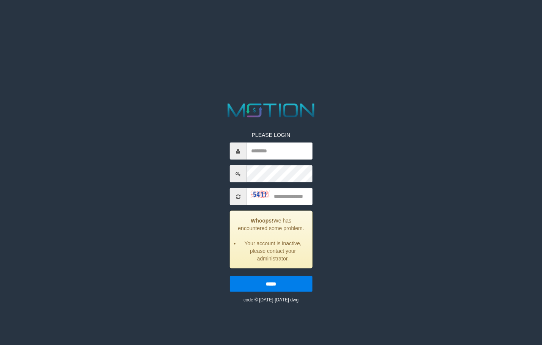 This screenshot has height=345, width=542. I want to click on strong: Whoops!, so click(262, 221).